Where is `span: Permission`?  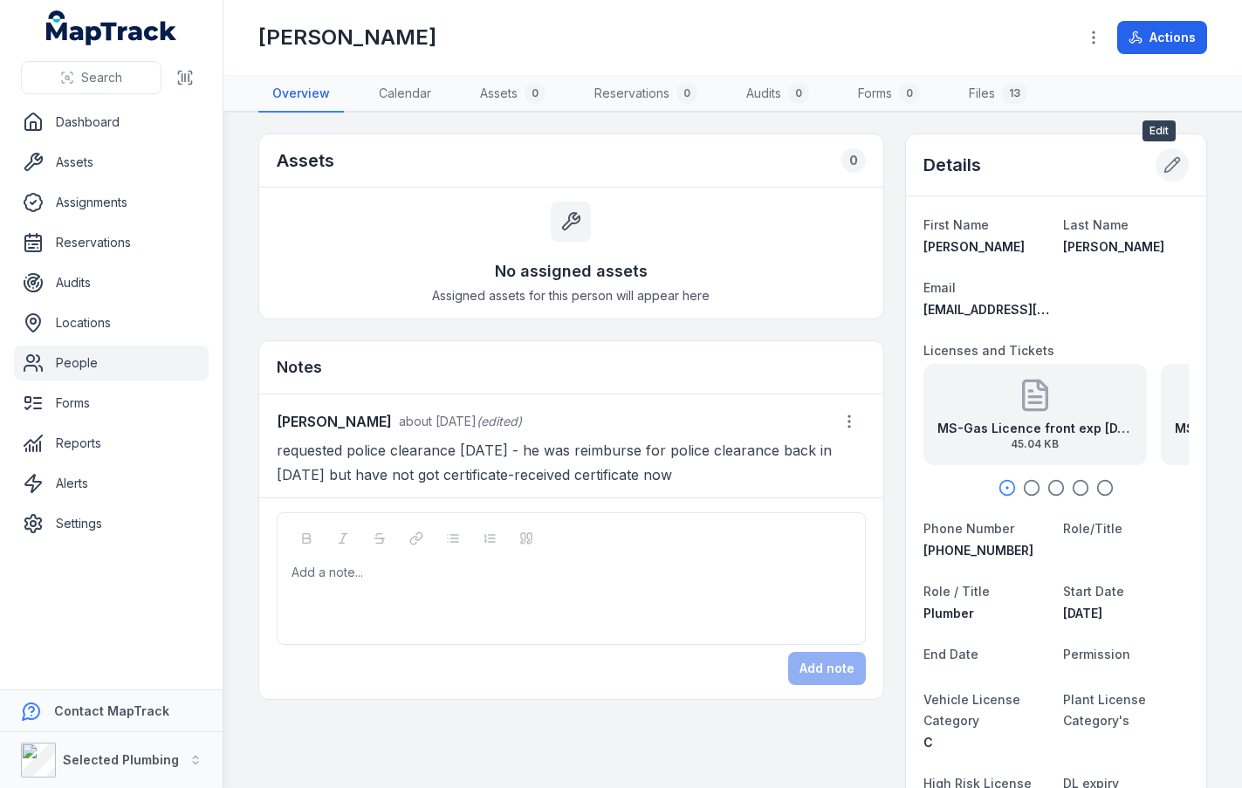
span: Permission is located at coordinates (1097, 654).